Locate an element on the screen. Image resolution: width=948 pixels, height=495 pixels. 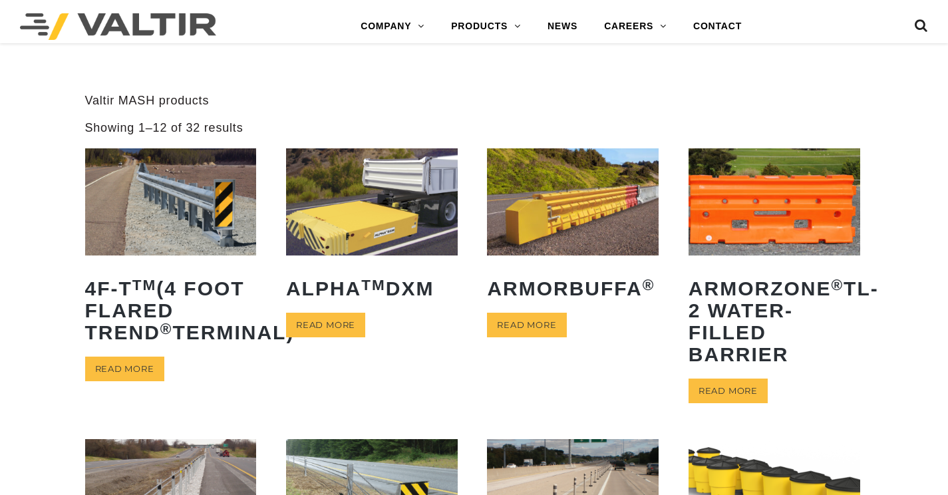
a: NEWS is located at coordinates (562, 27).